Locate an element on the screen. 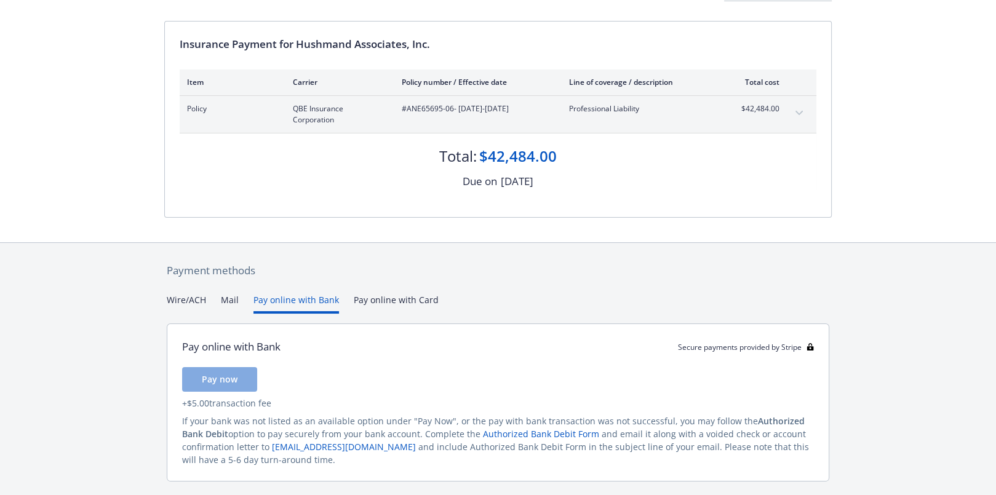  button: Pay online with Card is located at coordinates (396, 303).